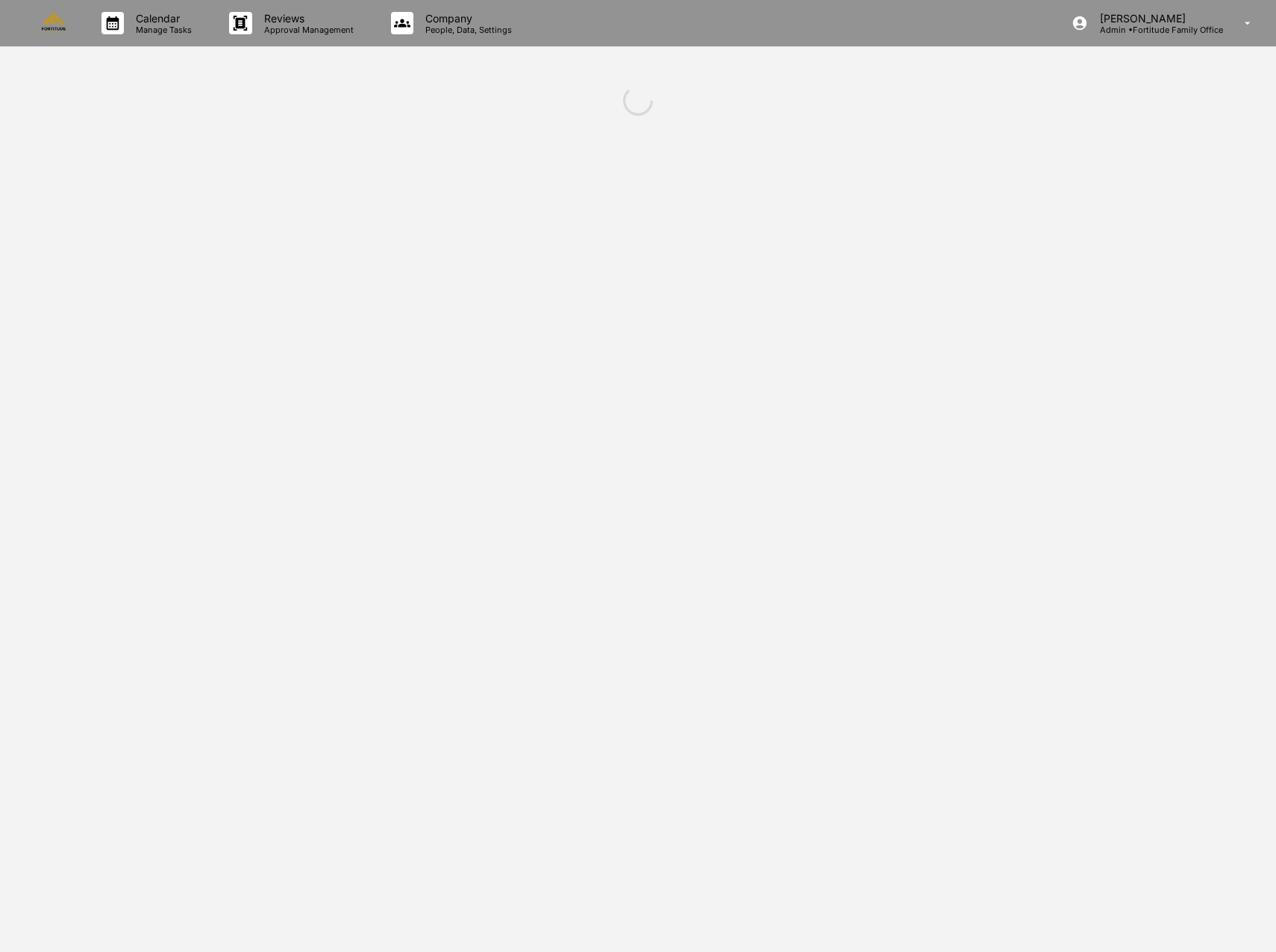 The height and width of the screenshot is (952, 1276). I want to click on p: People, Data, Settings, so click(467, 29).